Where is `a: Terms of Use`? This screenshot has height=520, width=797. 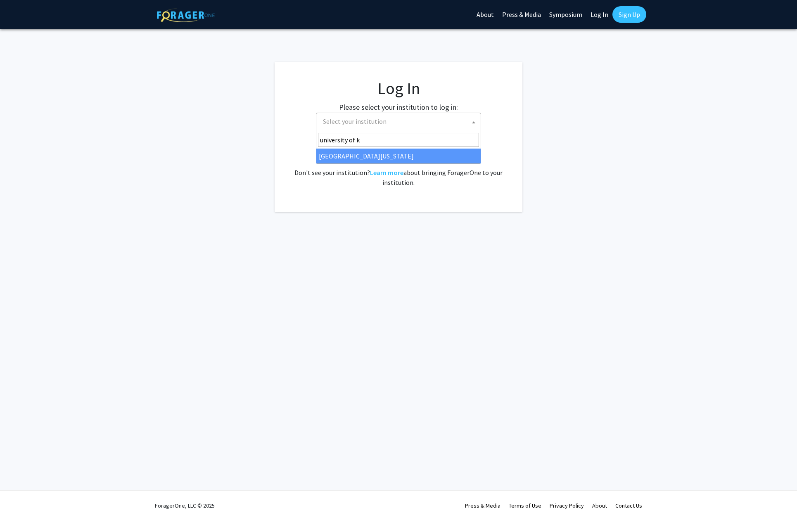 a: Terms of Use is located at coordinates (525, 506).